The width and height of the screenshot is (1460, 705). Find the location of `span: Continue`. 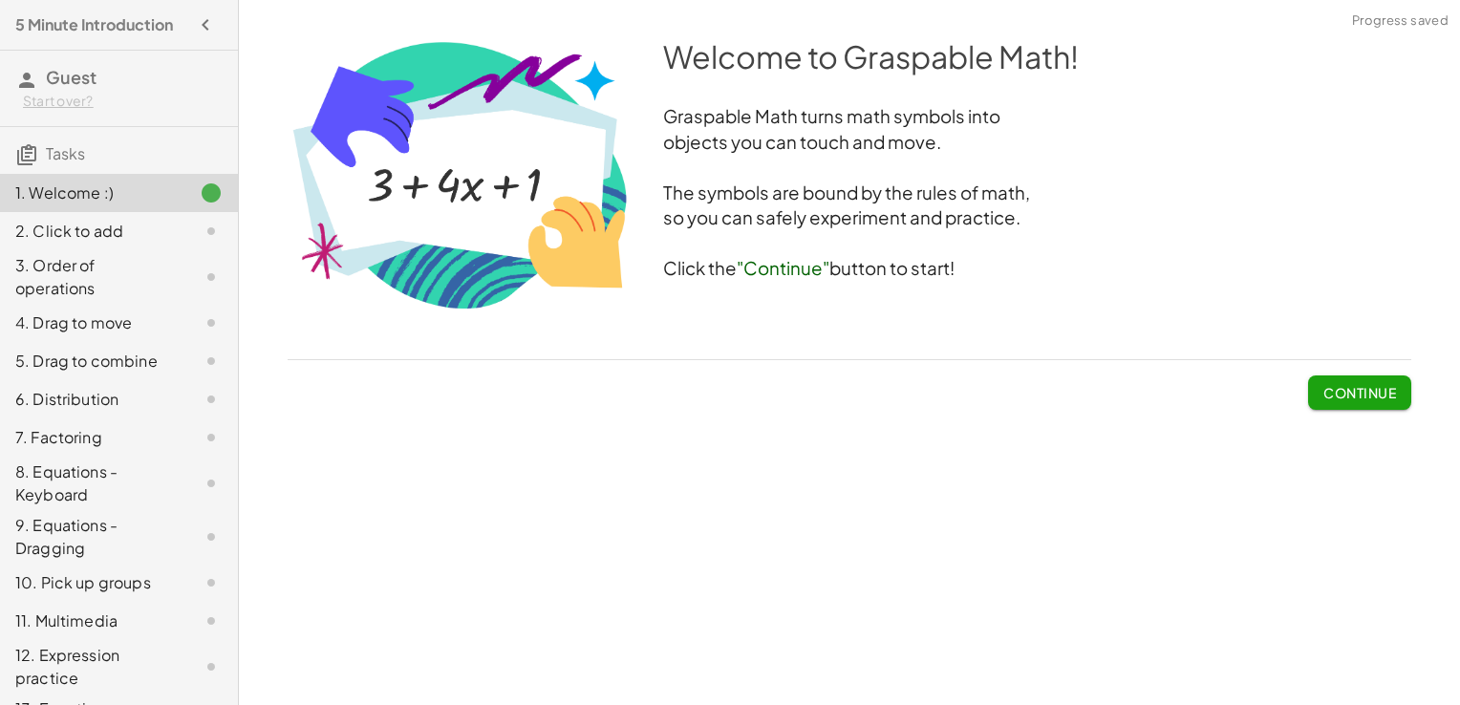

span: Continue is located at coordinates (1359, 393).